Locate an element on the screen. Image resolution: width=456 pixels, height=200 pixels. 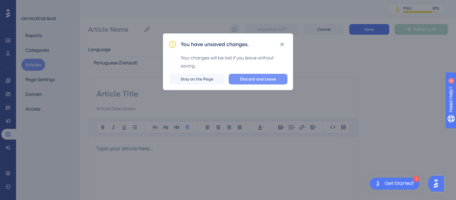
div: 1 is located at coordinates (416, 179).